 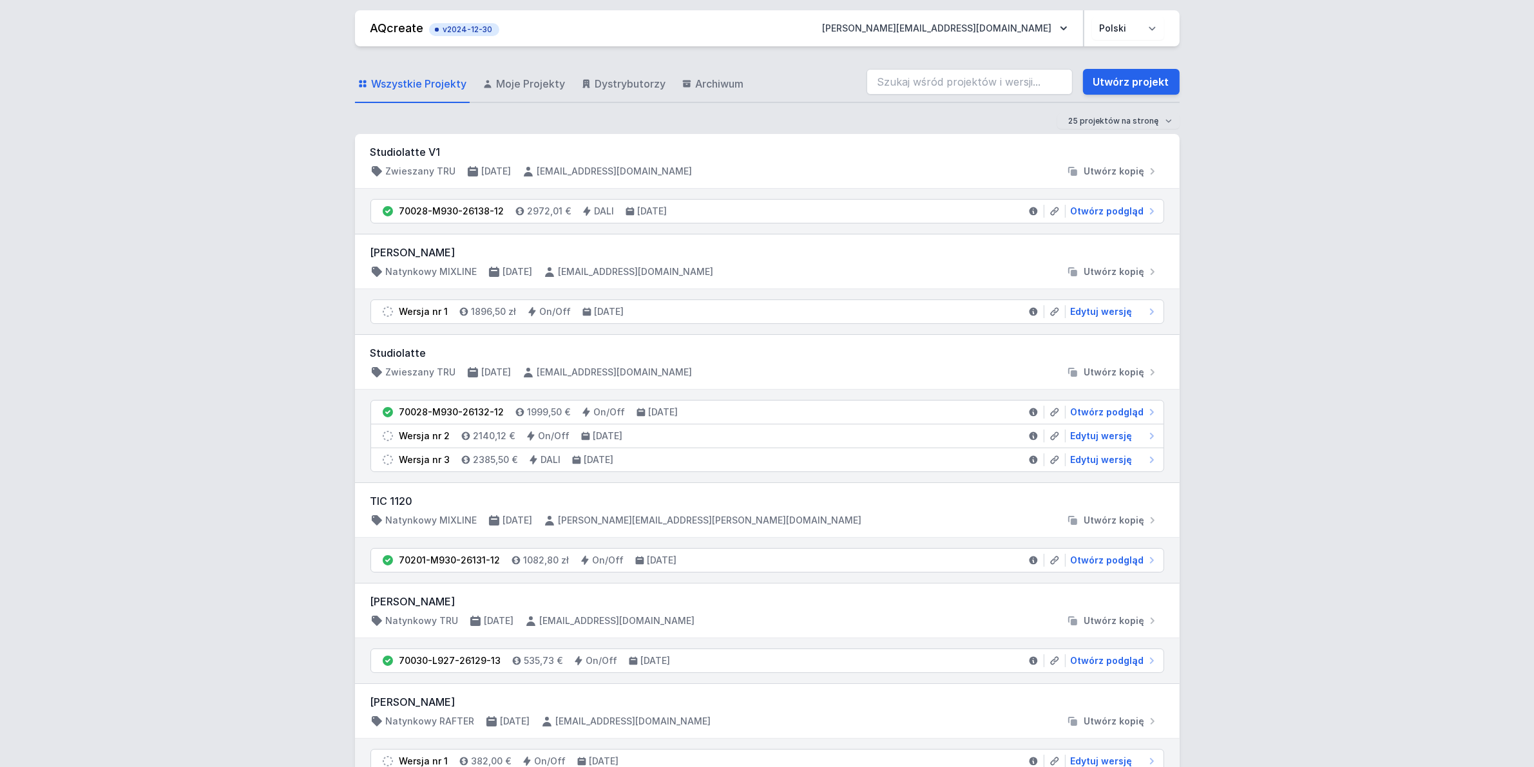 What do you see at coordinates (464, 30) in the screenshot?
I see `span: v2024-12-30` at bounding box center [464, 30].